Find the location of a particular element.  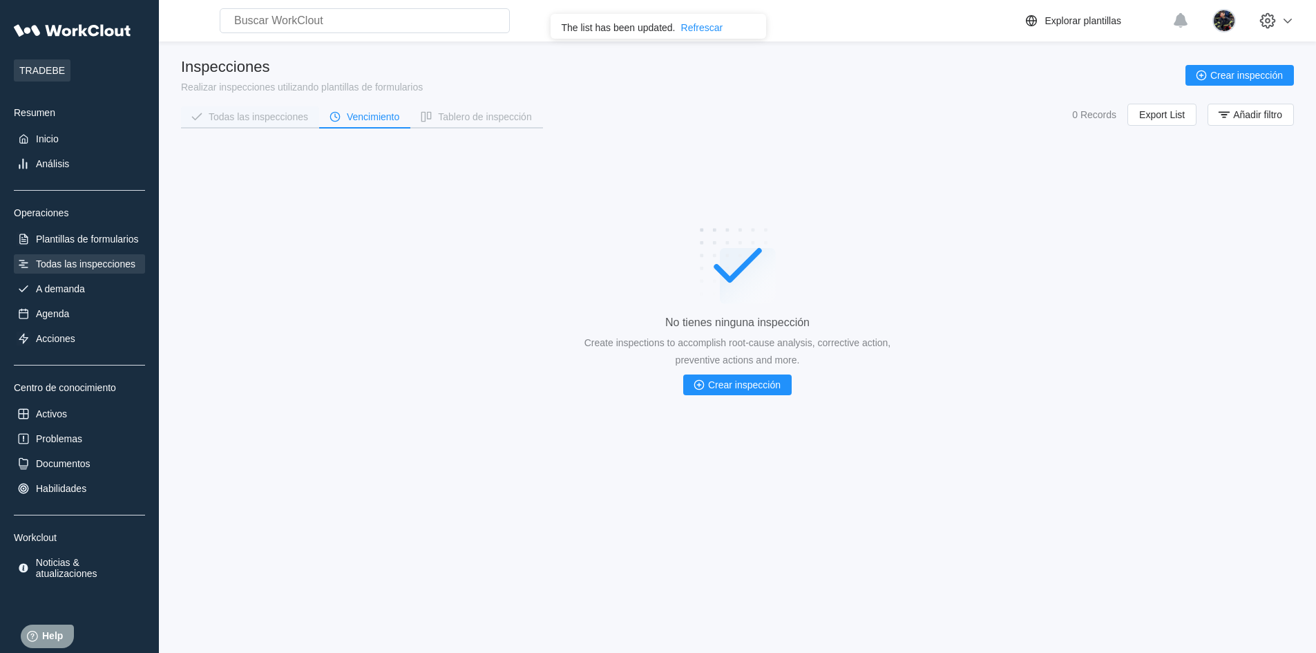

div: Habilidades is located at coordinates (61, 488).